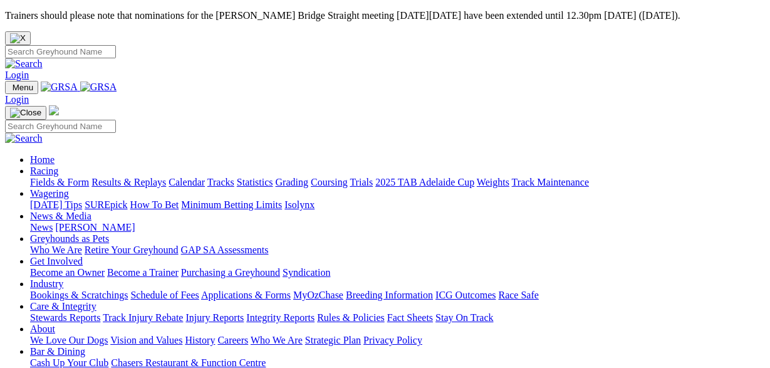  Describe the element at coordinates (106, 204) in the screenshot. I see `a: SUREpick` at that location.